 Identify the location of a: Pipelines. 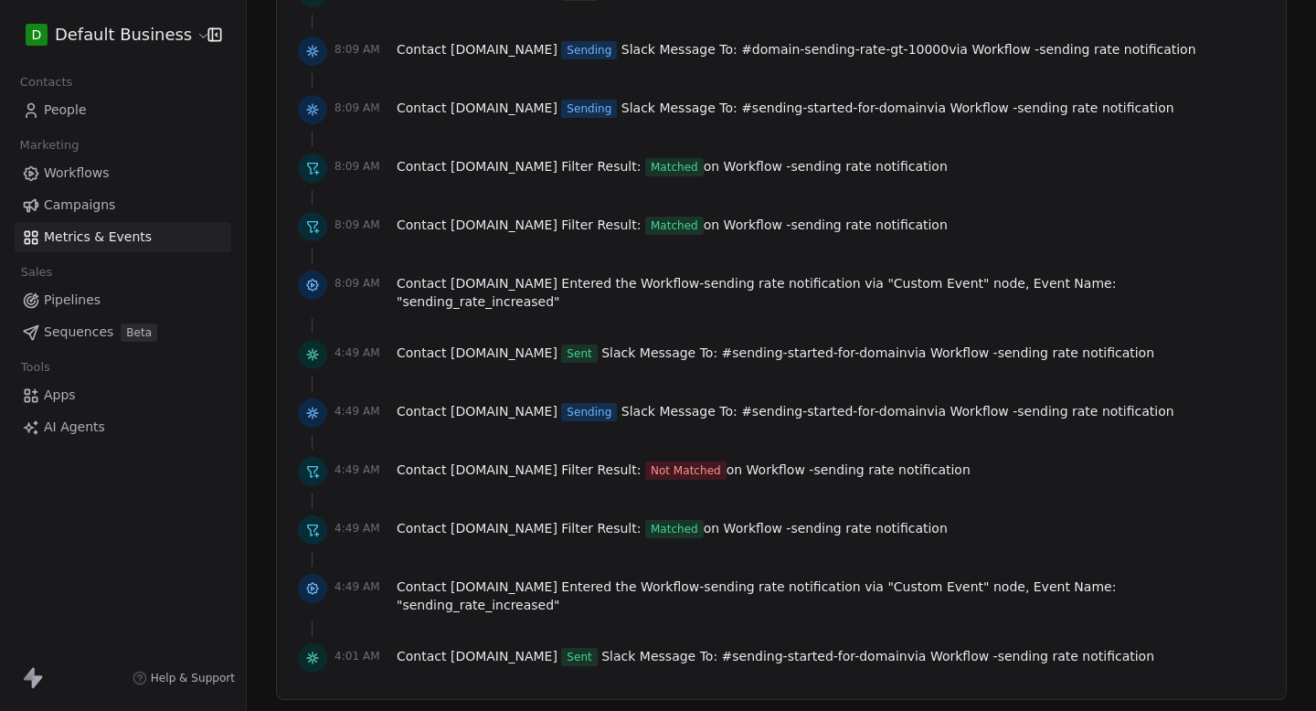
(122, 300).